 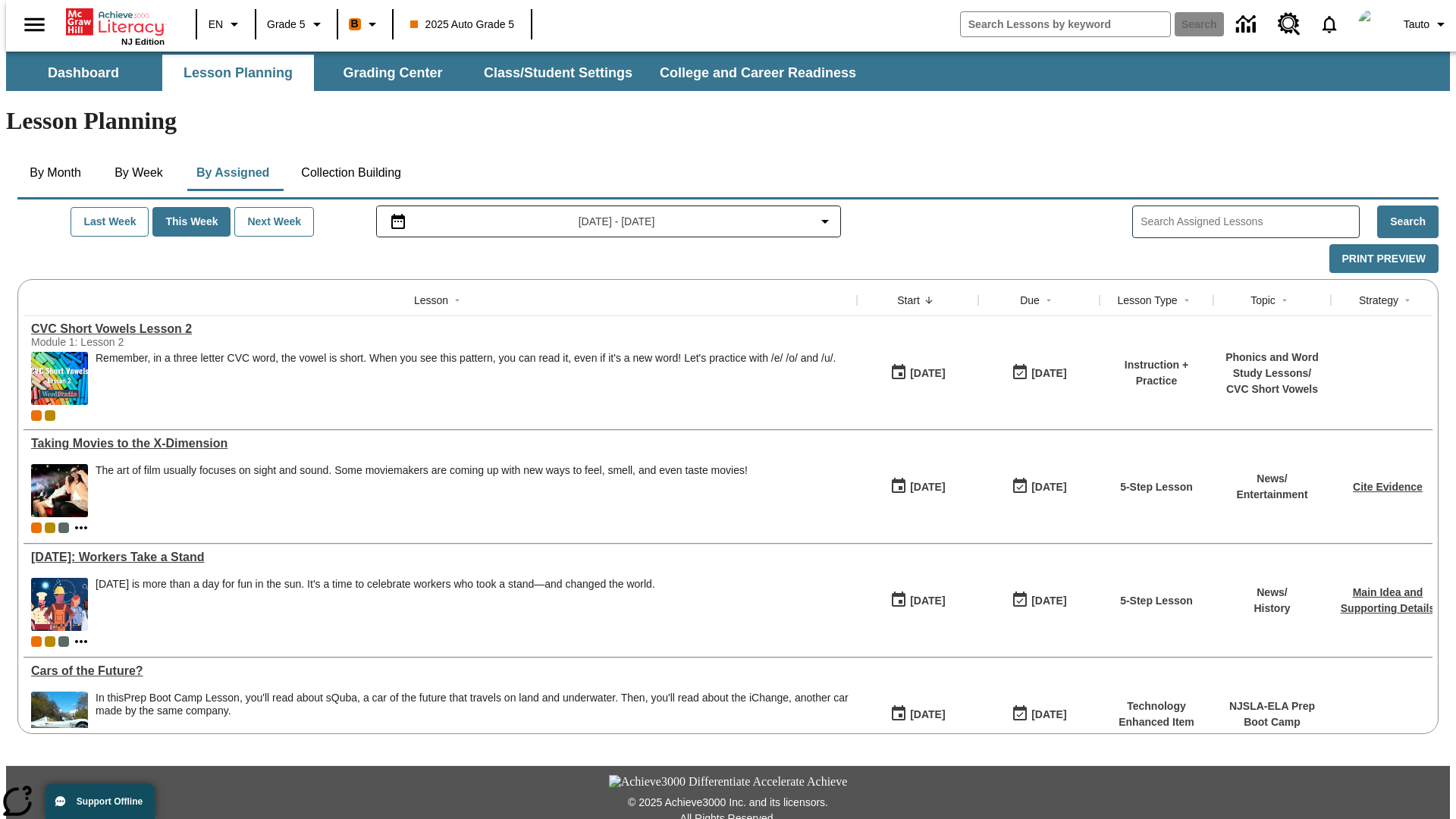 I want to click on div: Taking Movies to the X-Dimension, so click(x=440, y=444).